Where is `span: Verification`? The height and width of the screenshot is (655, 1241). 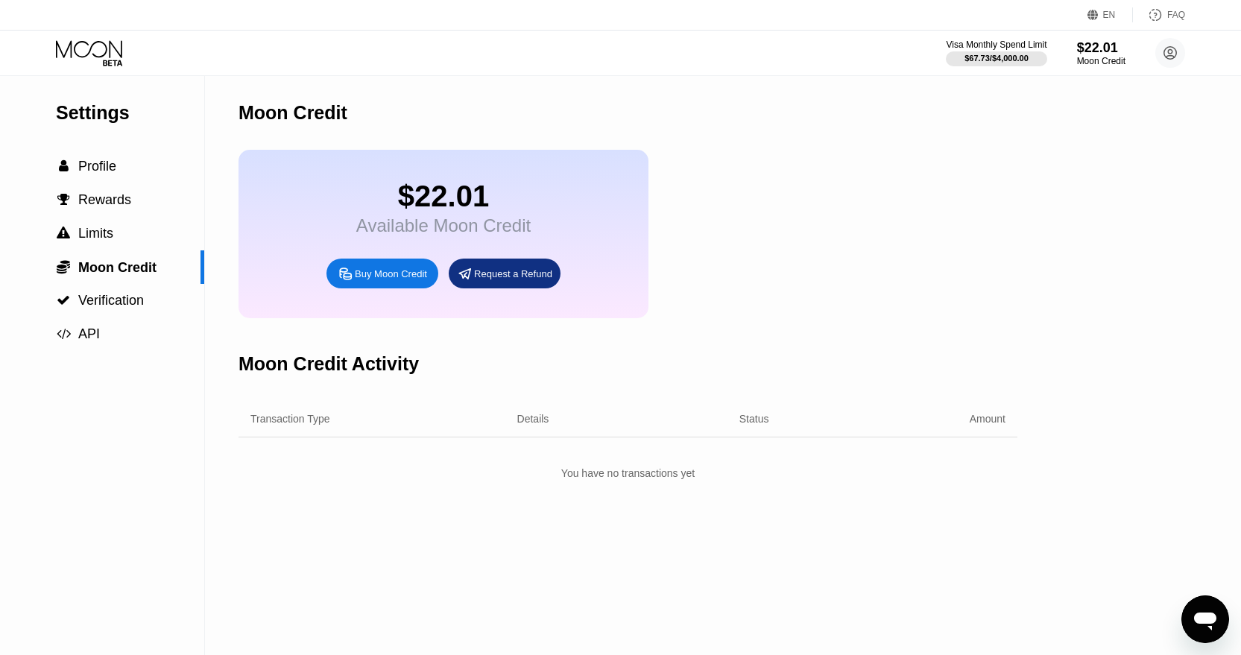
span: Verification is located at coordinates (111, 300).